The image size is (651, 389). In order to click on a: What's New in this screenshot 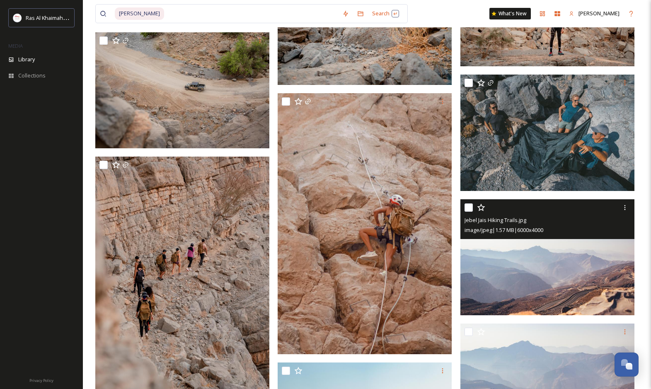, I will do `click(510, 14)`.